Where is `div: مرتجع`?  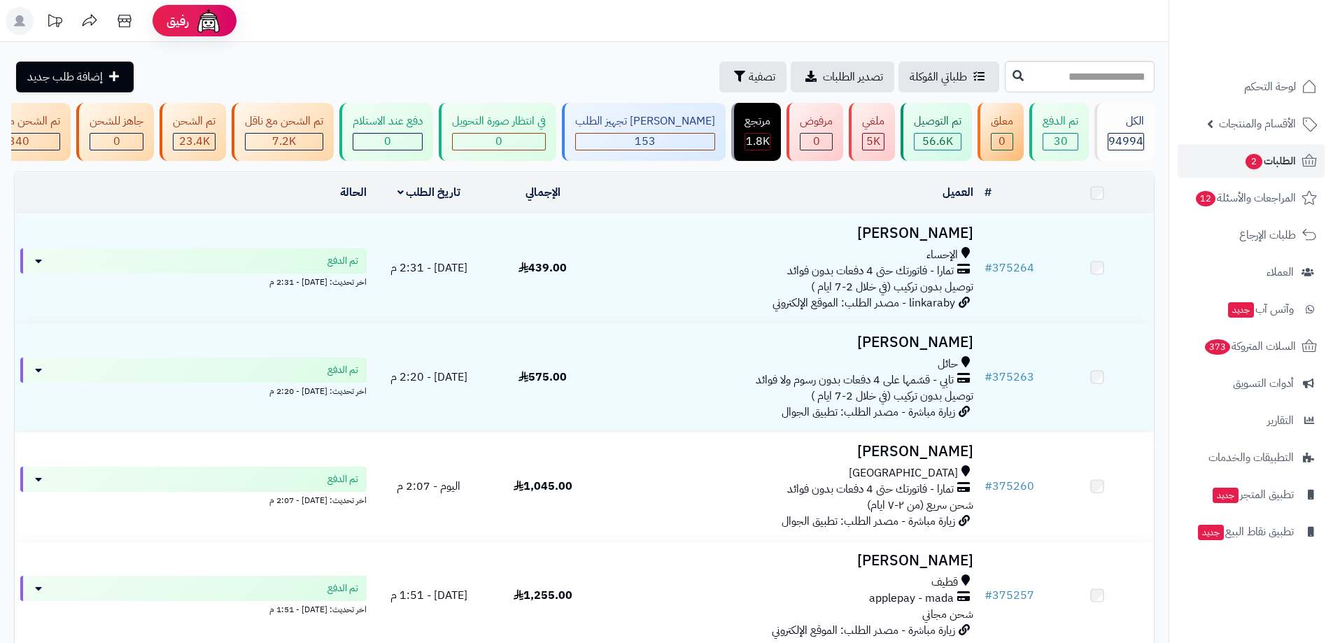 div: مرتجع is located at coordinates (757, 121).